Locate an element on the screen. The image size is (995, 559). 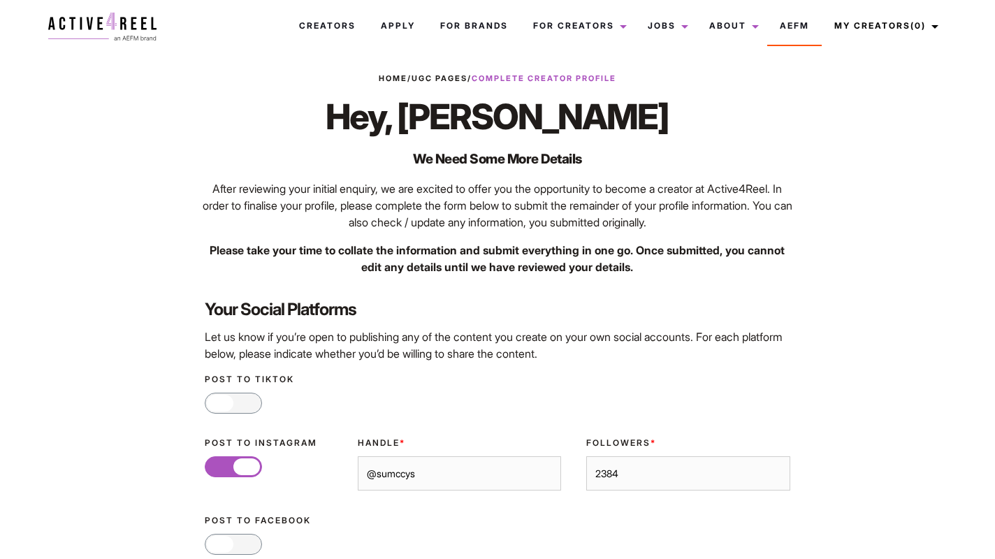
a: Apply is located at coordinates (398, 26).